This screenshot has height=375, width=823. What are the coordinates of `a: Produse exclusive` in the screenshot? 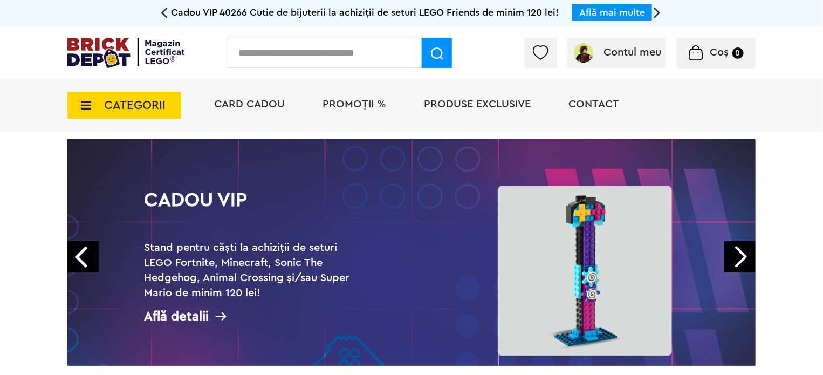 It's located at (477, 104).